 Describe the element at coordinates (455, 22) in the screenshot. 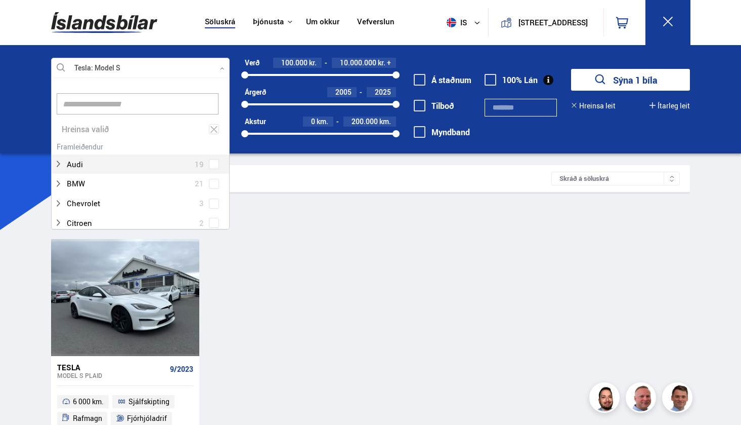

I see `span: is` at that location.